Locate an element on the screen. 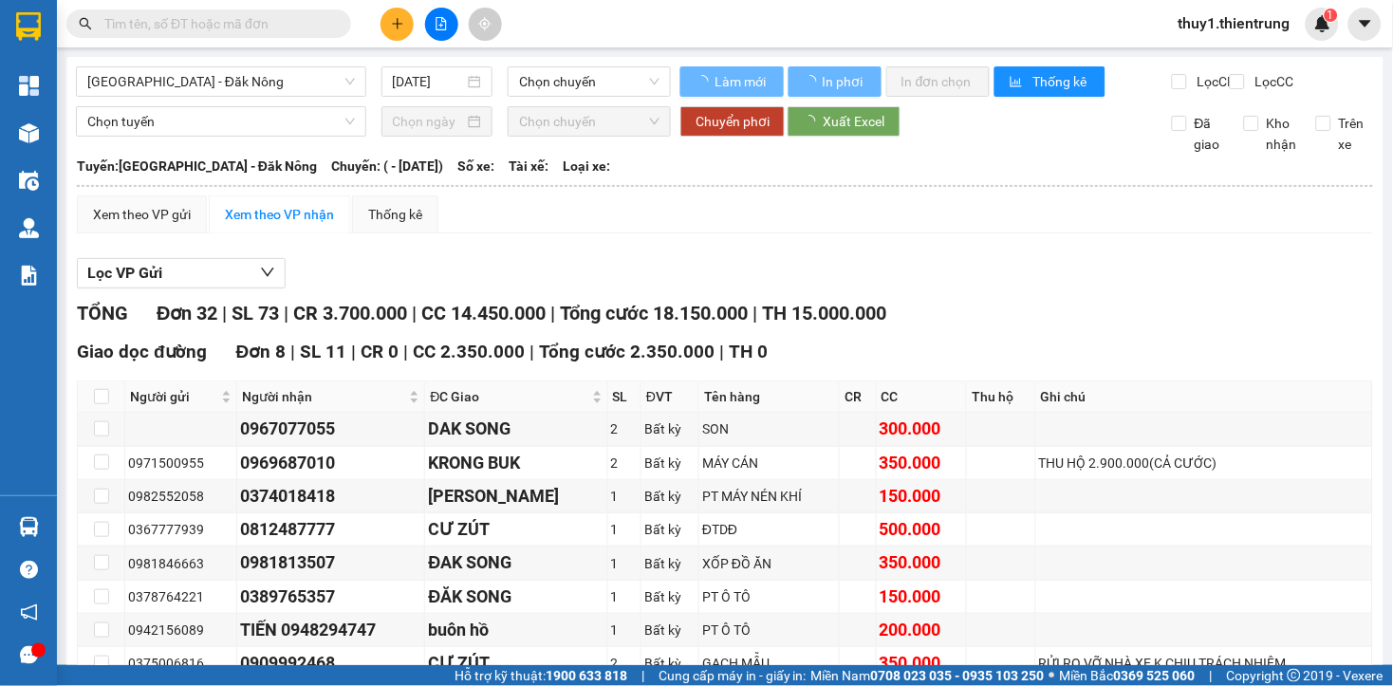  div: 0367777939 is located at coordinates (180, 530).